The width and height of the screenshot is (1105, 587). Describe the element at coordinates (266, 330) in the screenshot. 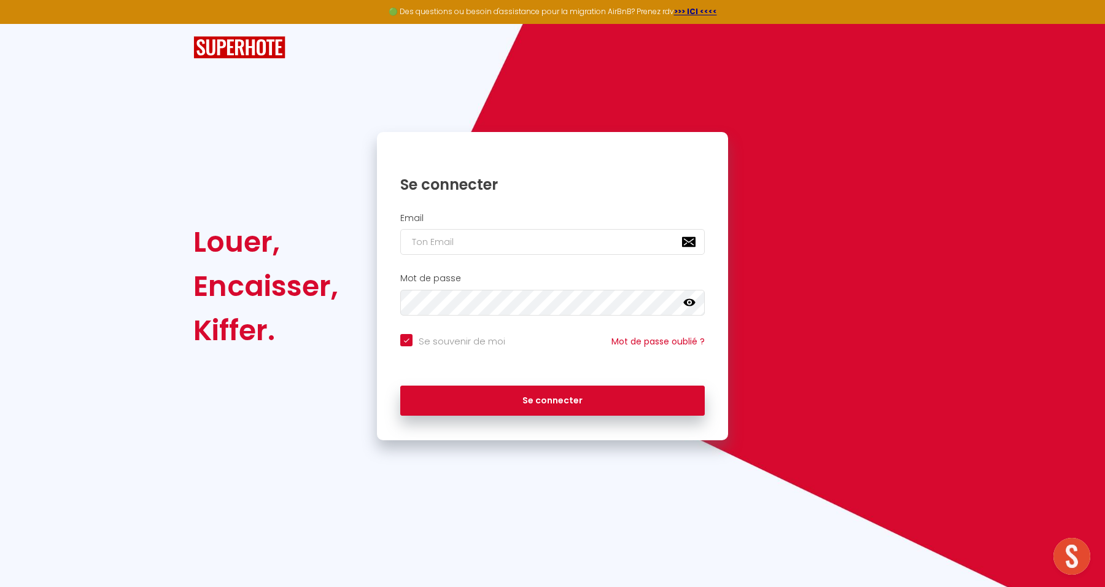

I see `div: Kiffer.` at that location.